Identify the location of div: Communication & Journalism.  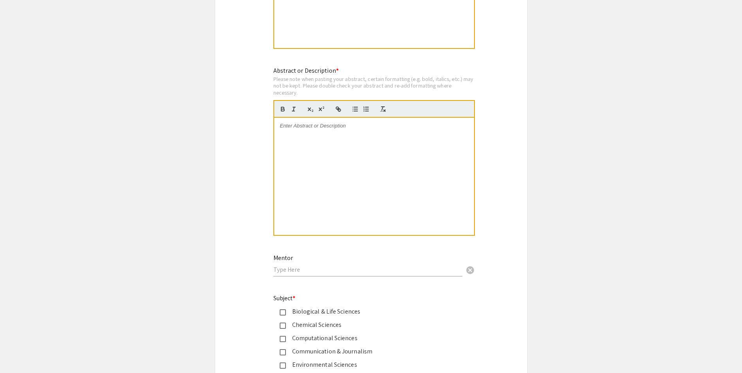
(368, 352).